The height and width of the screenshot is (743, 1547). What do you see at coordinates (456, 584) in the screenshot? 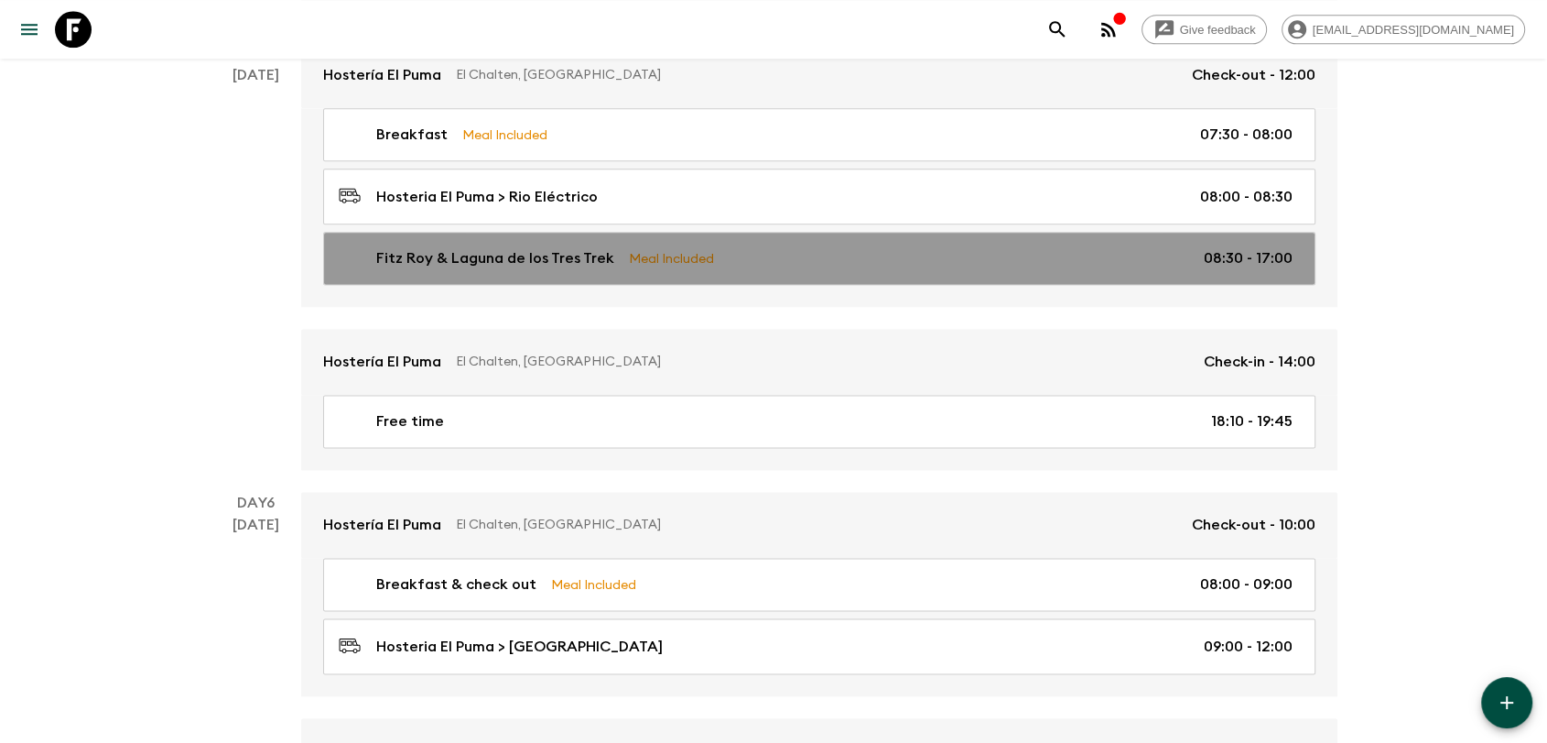
I see `p: Breakfast & check out` at bounding box center [456, 584].